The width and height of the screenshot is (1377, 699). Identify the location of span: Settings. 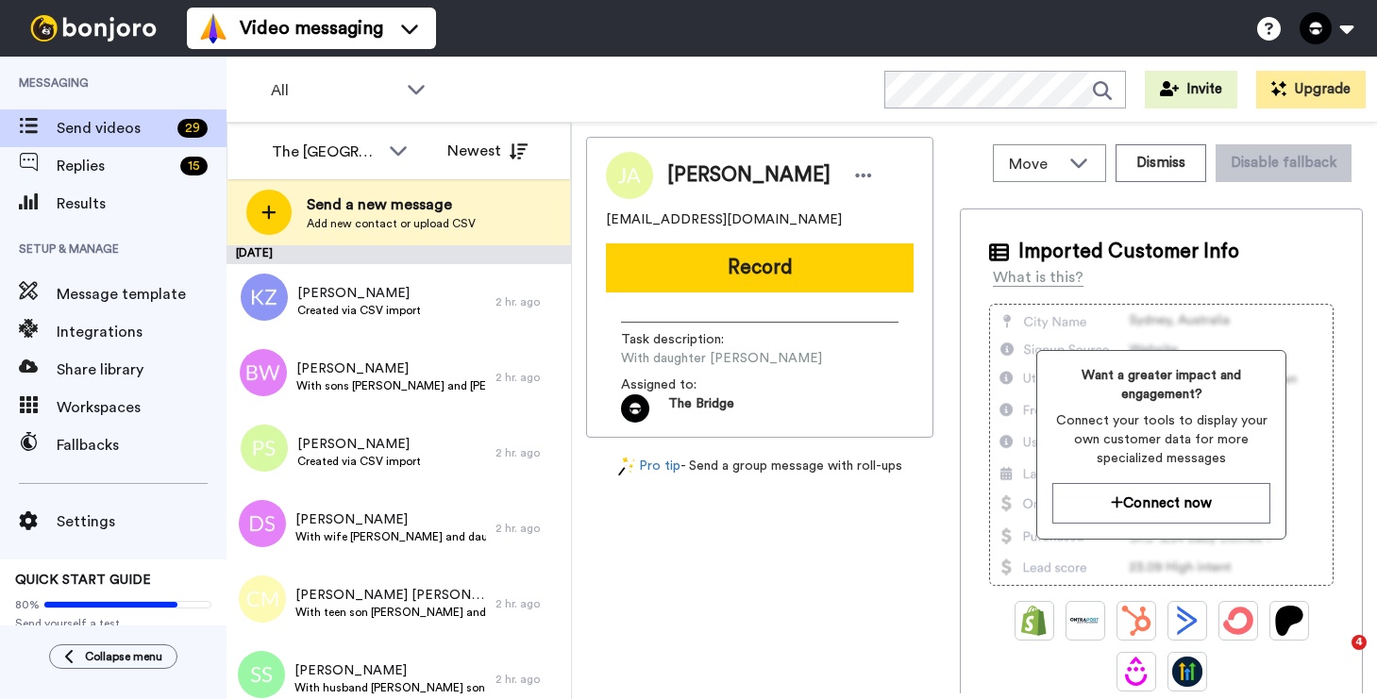
(142, 522).